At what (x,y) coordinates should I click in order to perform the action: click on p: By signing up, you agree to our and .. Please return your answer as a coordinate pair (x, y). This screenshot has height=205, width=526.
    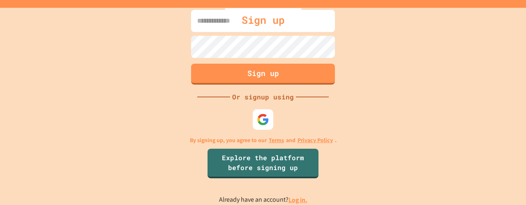
    Looking at the image, I should click on (263, 140).